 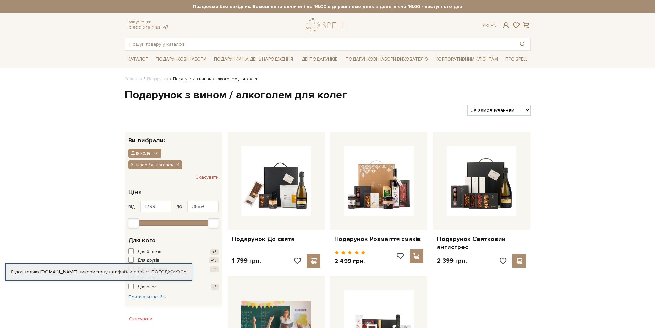 What do you see at coordinates (158, 79) in the screenshot?
I see `a: Подарунки` at bounding box center [158, 79].